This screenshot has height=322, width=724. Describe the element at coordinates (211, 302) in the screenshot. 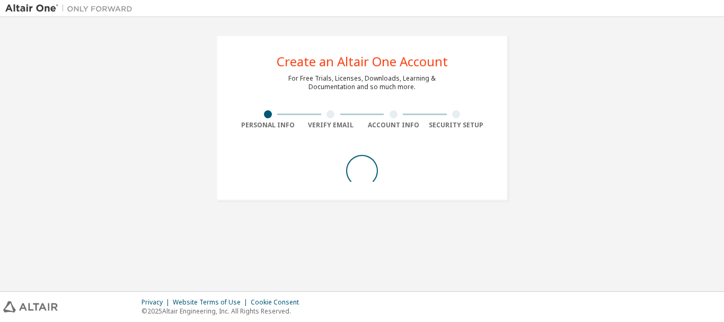

I see `div: Website Terms of Use` at that location.